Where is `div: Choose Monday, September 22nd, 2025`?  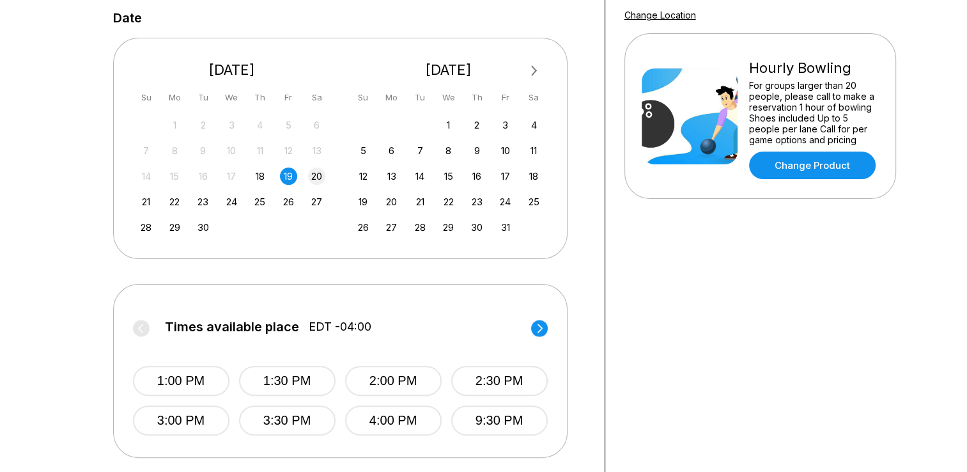 div: Choose Monday, September 22nd, 2025 is located at coordinates (175, 201).